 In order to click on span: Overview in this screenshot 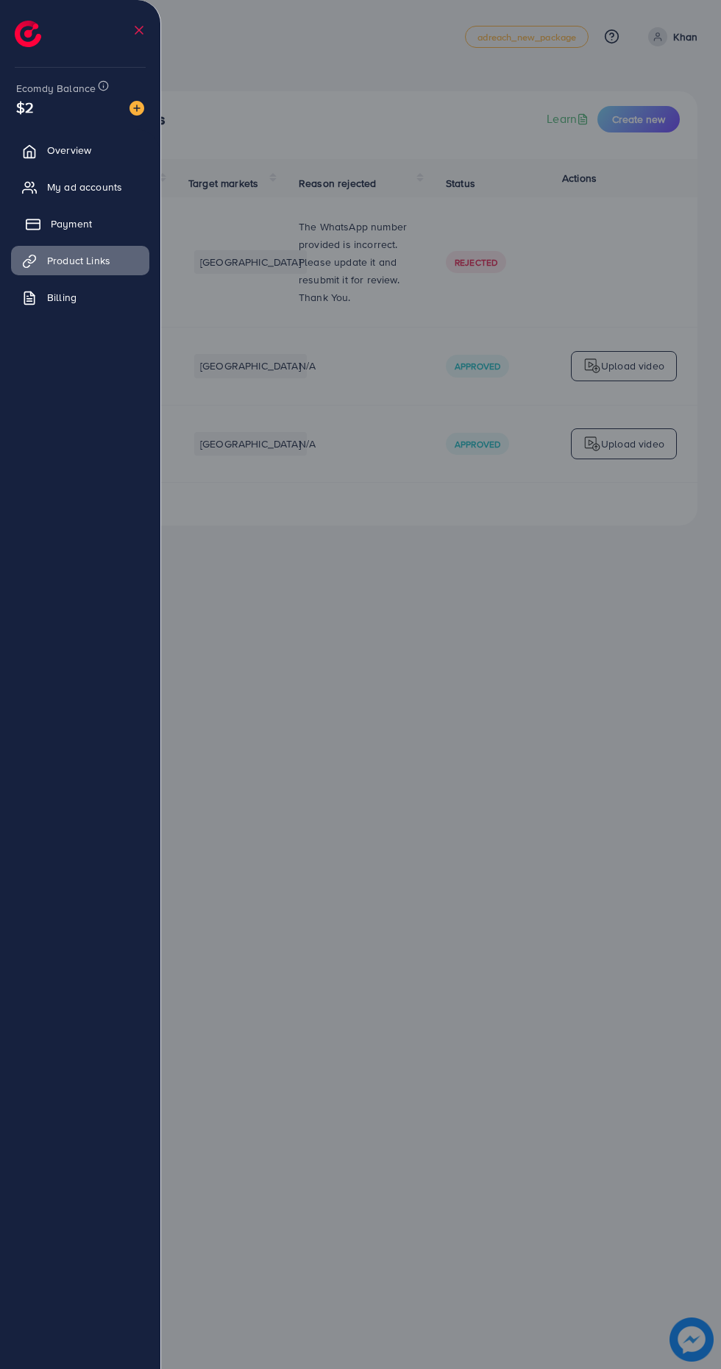, I will do `click(69, 150)`.